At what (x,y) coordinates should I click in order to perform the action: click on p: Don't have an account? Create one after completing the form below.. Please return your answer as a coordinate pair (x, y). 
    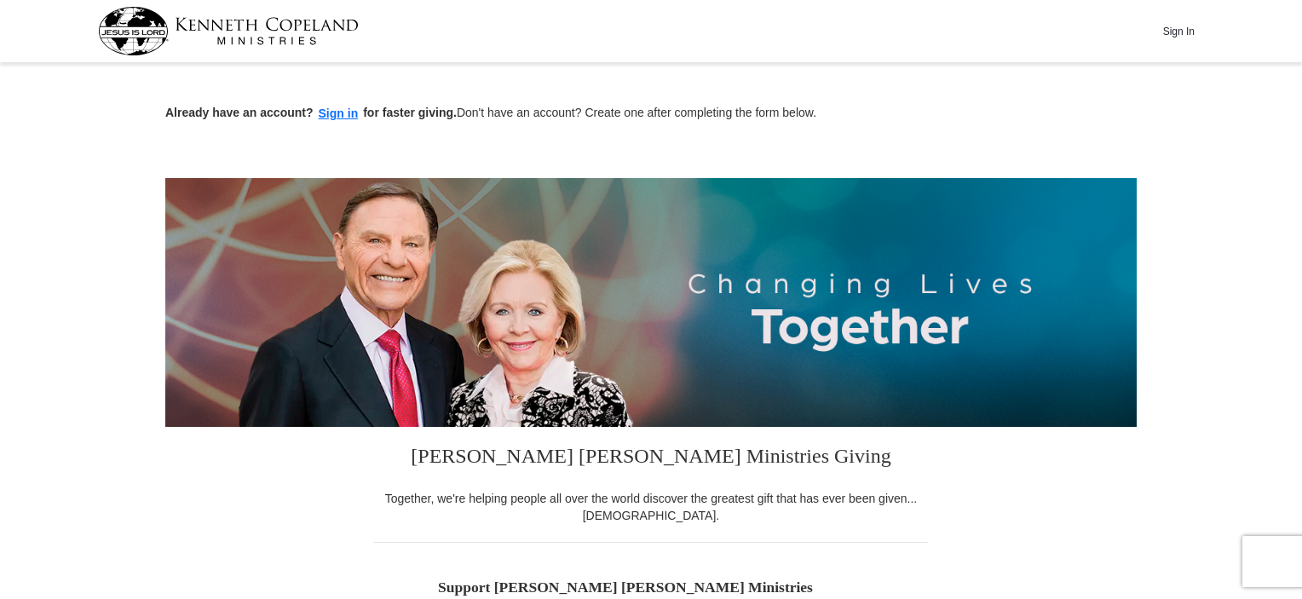
    Looking at the image, I should click on (651, 113).